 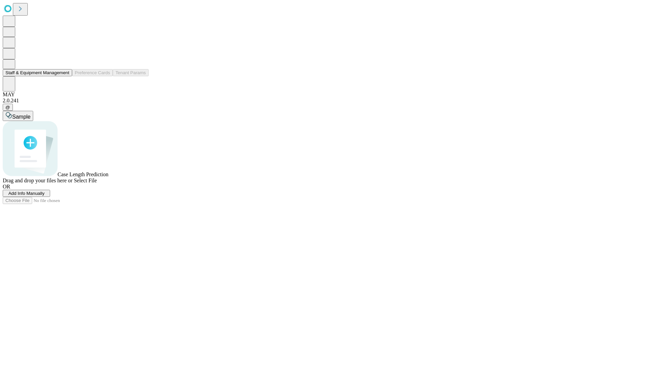 What do you see at coordinates (85, 180) in the screenshot?
I see `span: Select File` at bounding box center [85, 180].